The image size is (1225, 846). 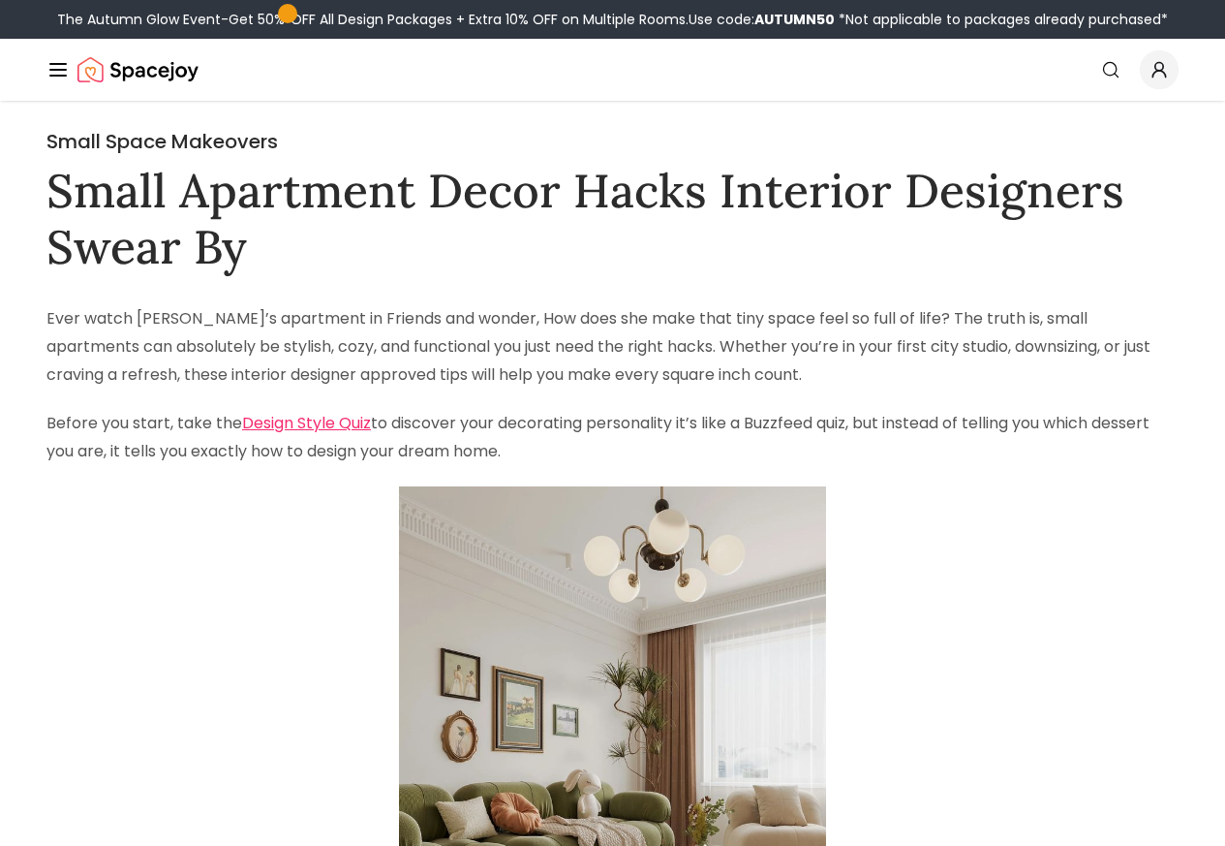 I want to click on b: AUTUMN50, so click(x=794, y=19).